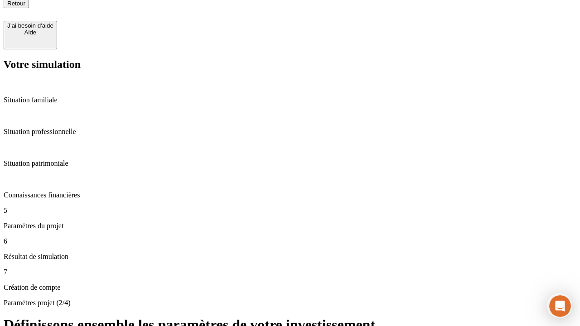 The height and width of the screenshot is (326, 580). I want to click on p: 5, so click(290, 211).